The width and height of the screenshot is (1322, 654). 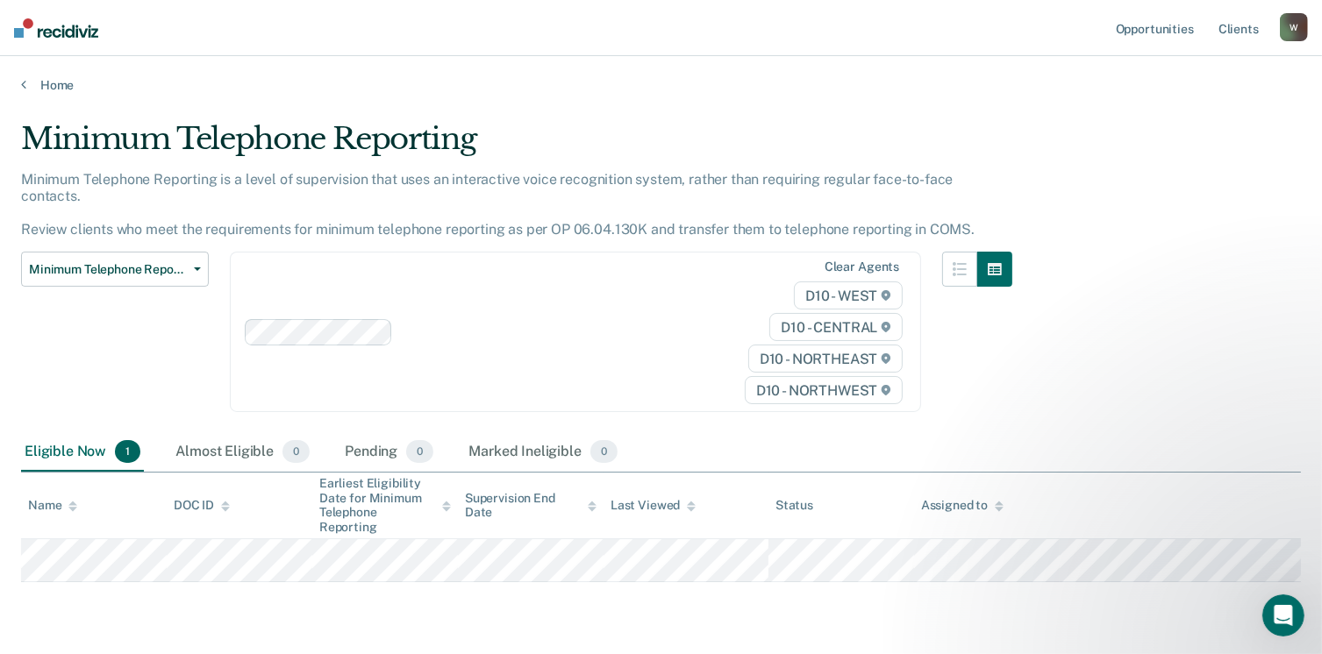 What do you see at coordinates (108, 269) in the screenshot?
I see `span: Minimum Telephone Reporting` at bounding box center [108, 269].